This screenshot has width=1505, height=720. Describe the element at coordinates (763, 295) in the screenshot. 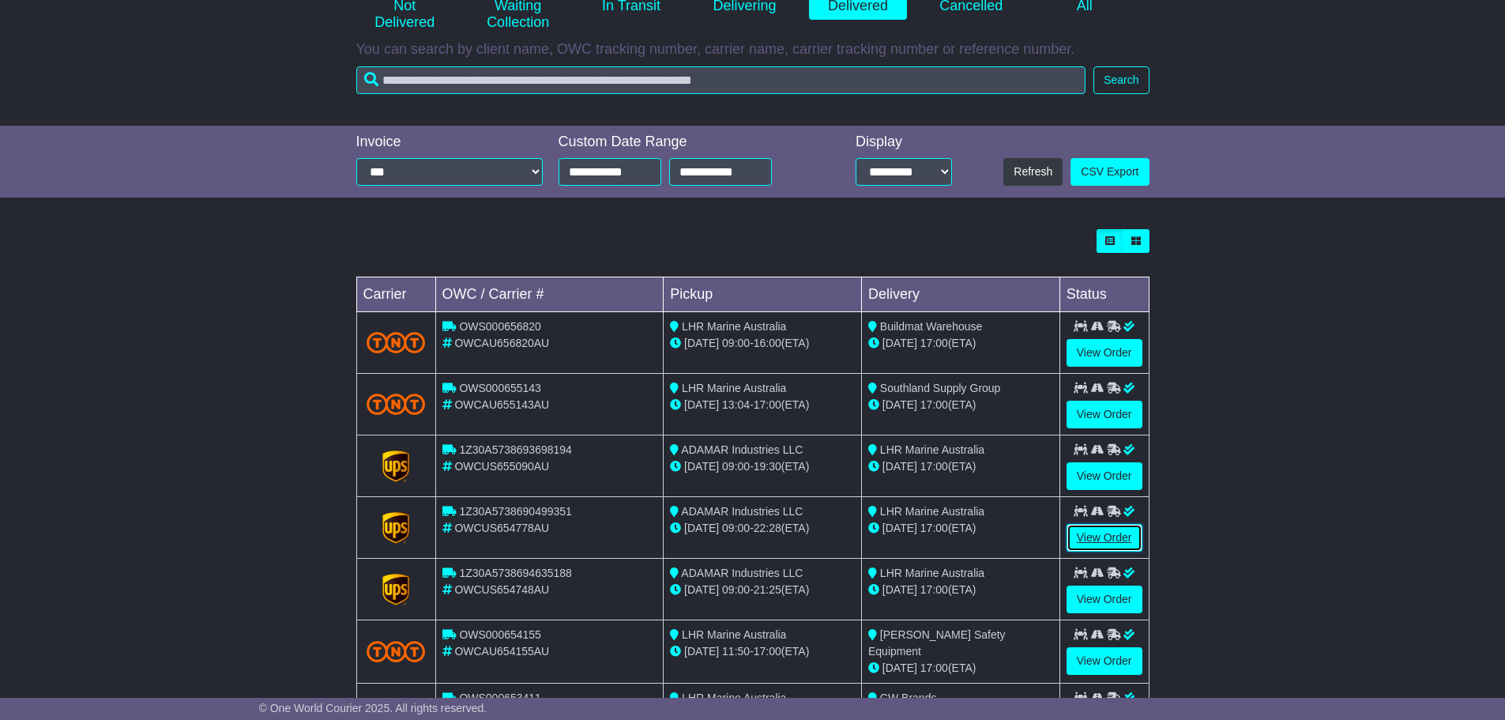

I see `td: Pickup` at that location.